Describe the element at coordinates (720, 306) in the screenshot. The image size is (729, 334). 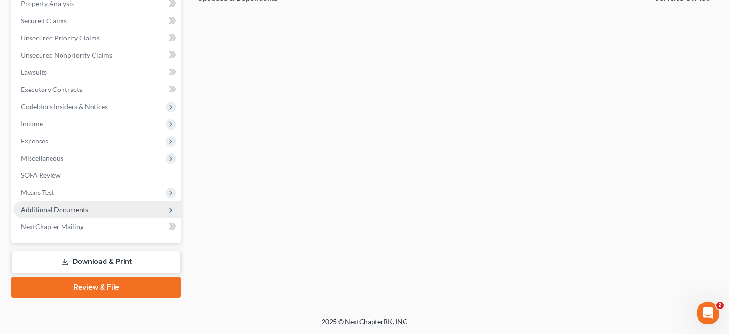
I see `span: 2` at that location.